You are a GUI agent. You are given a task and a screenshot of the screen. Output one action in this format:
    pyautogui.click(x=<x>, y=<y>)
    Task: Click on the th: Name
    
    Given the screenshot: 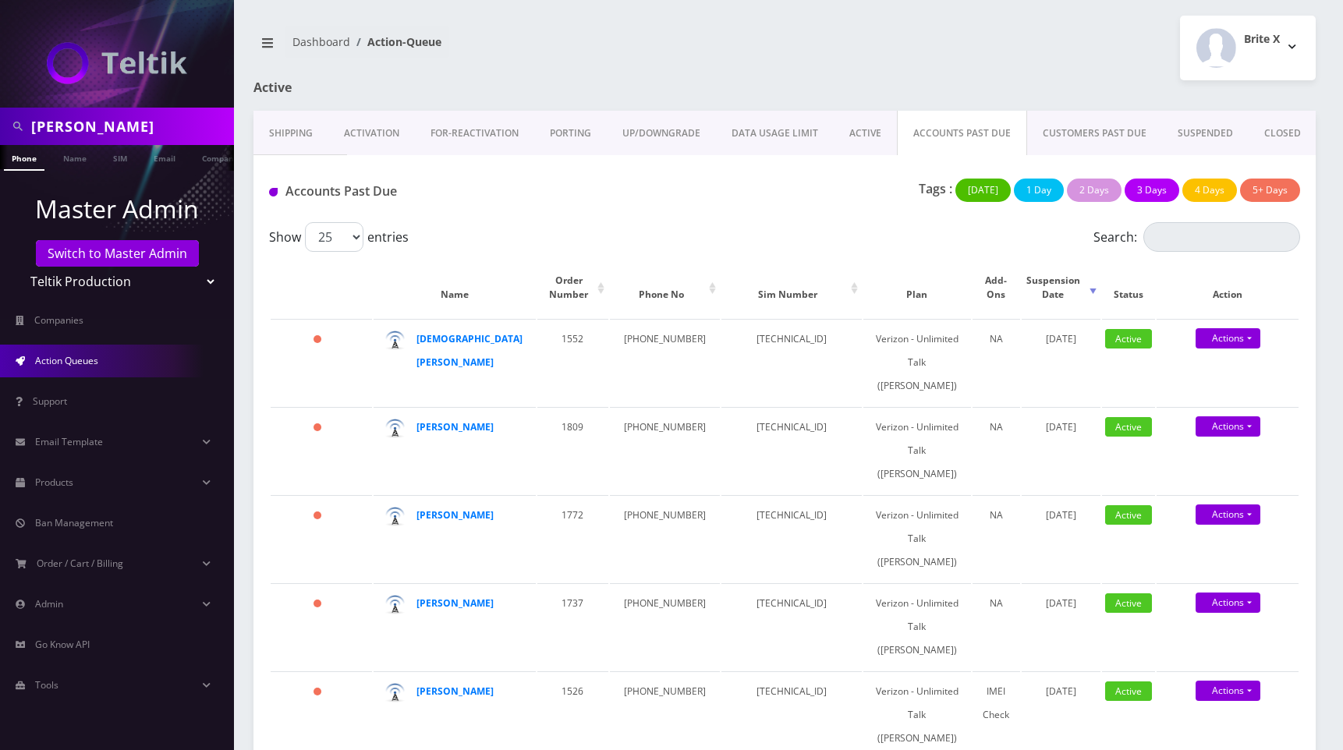 What is the action you would take?
    pyautogui.click(x=455, y=288)
    